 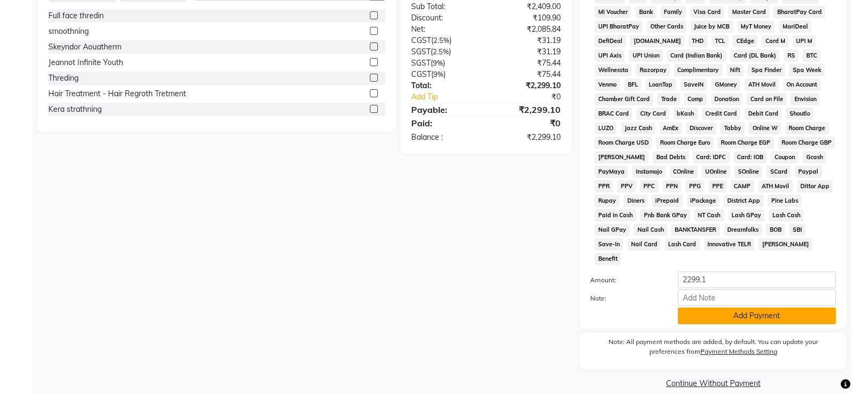 I want to click on div: ₹75.44, so click(x=527, y=74).